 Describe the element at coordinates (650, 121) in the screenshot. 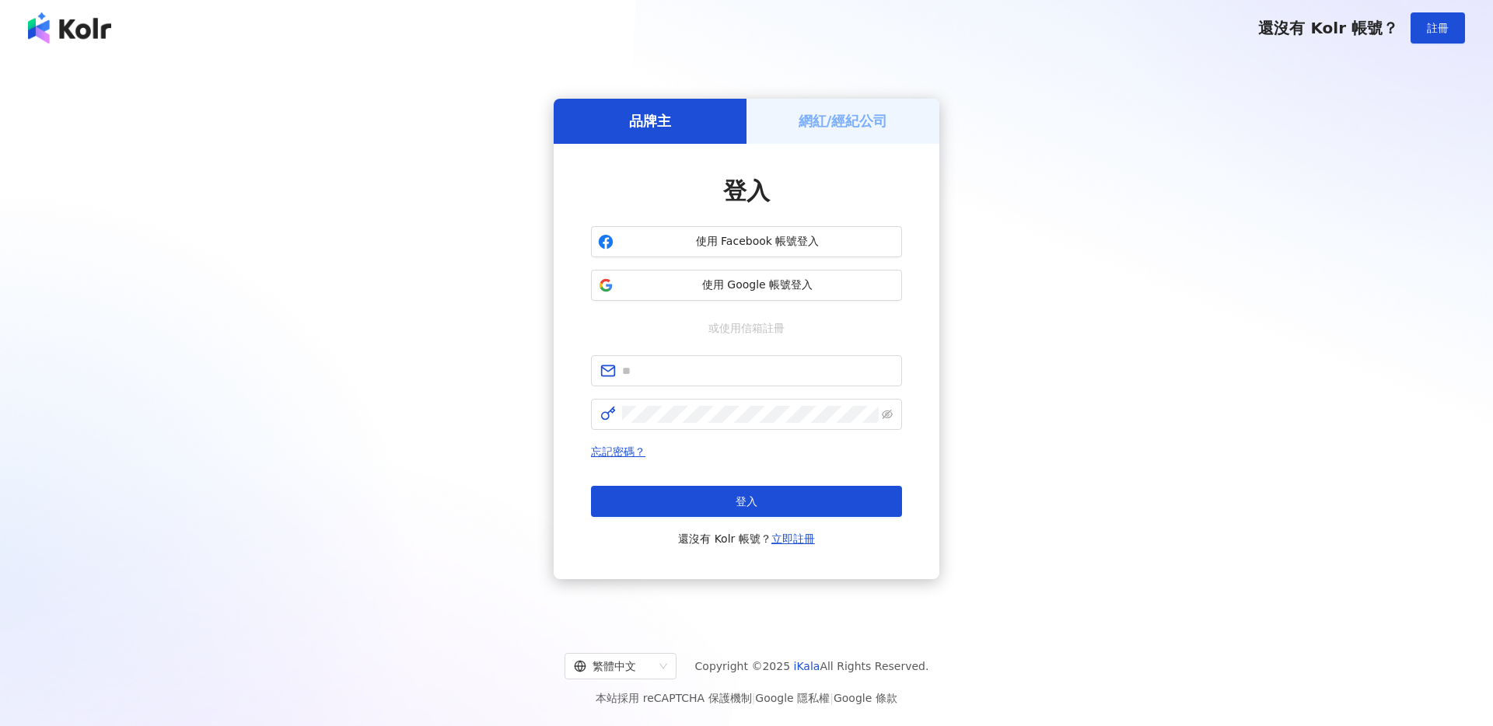

I see `h5: 品牌主` at that location.